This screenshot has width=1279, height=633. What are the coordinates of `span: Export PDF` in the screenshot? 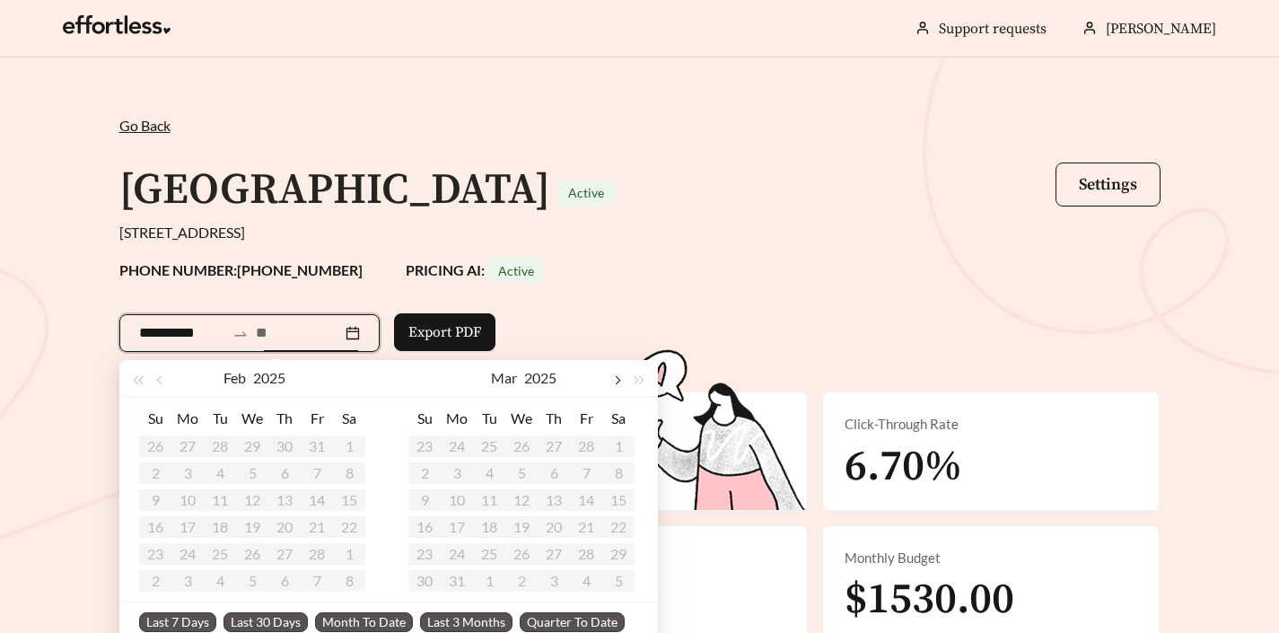 It's located at (444, 332).